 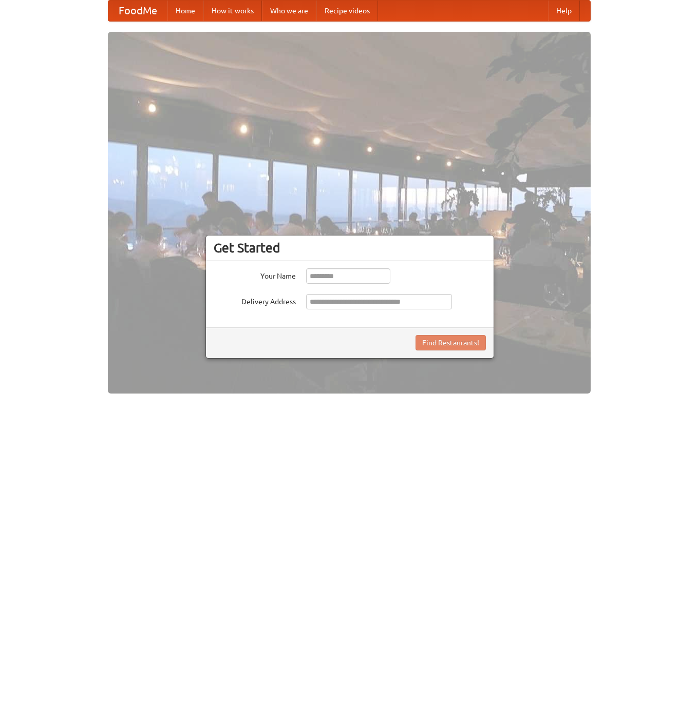 I want to click on a: How it works, so click(x=233, y=11).